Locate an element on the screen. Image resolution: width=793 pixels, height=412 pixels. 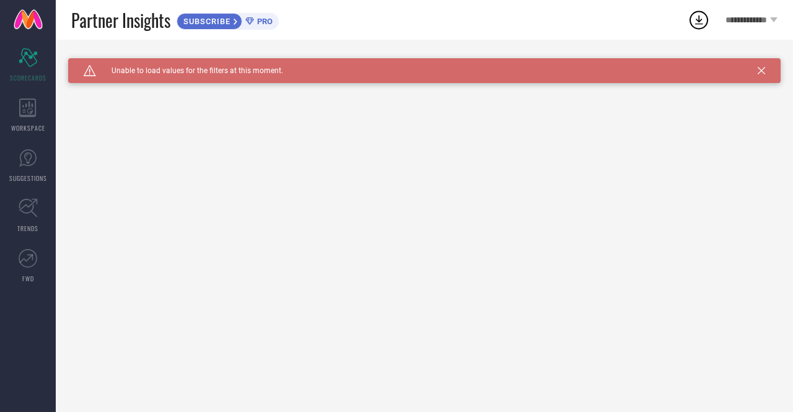
span: TRENDS is located at coordinates (28, 228).